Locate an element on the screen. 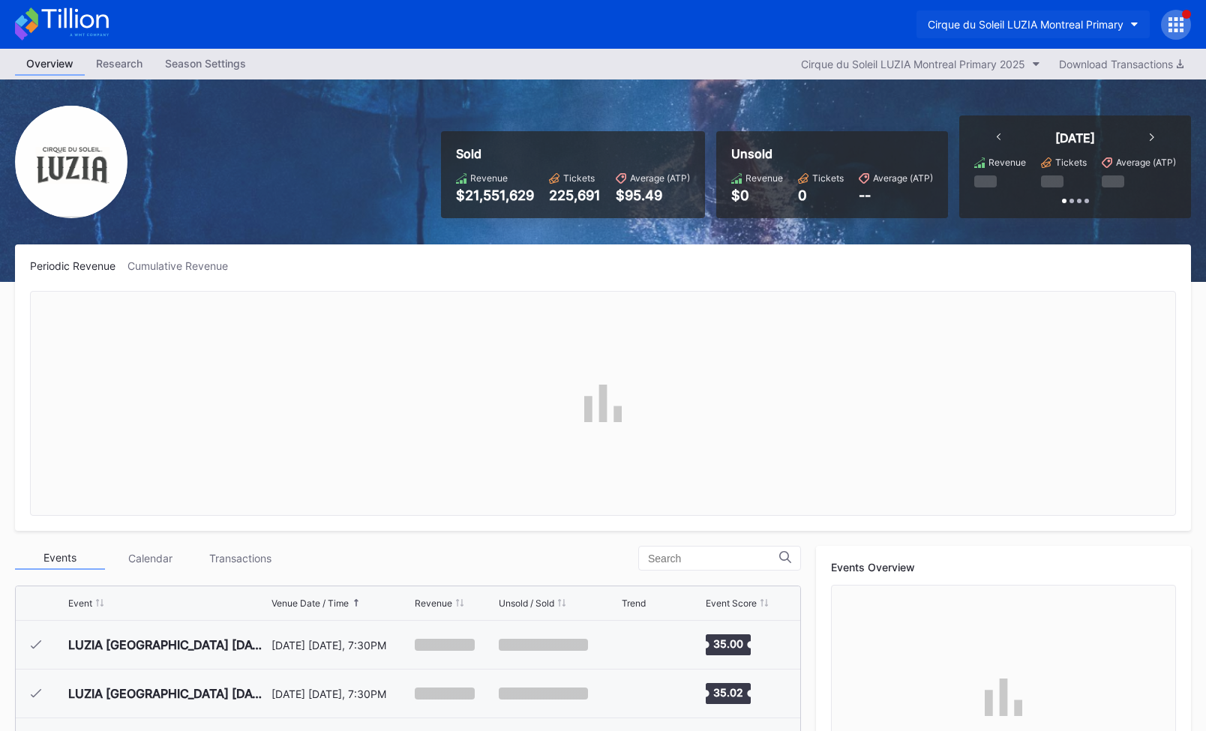 Image resolution: width=1206 pixels, height=731 pixels. div: Unsold is located at coordinates (832, 154).